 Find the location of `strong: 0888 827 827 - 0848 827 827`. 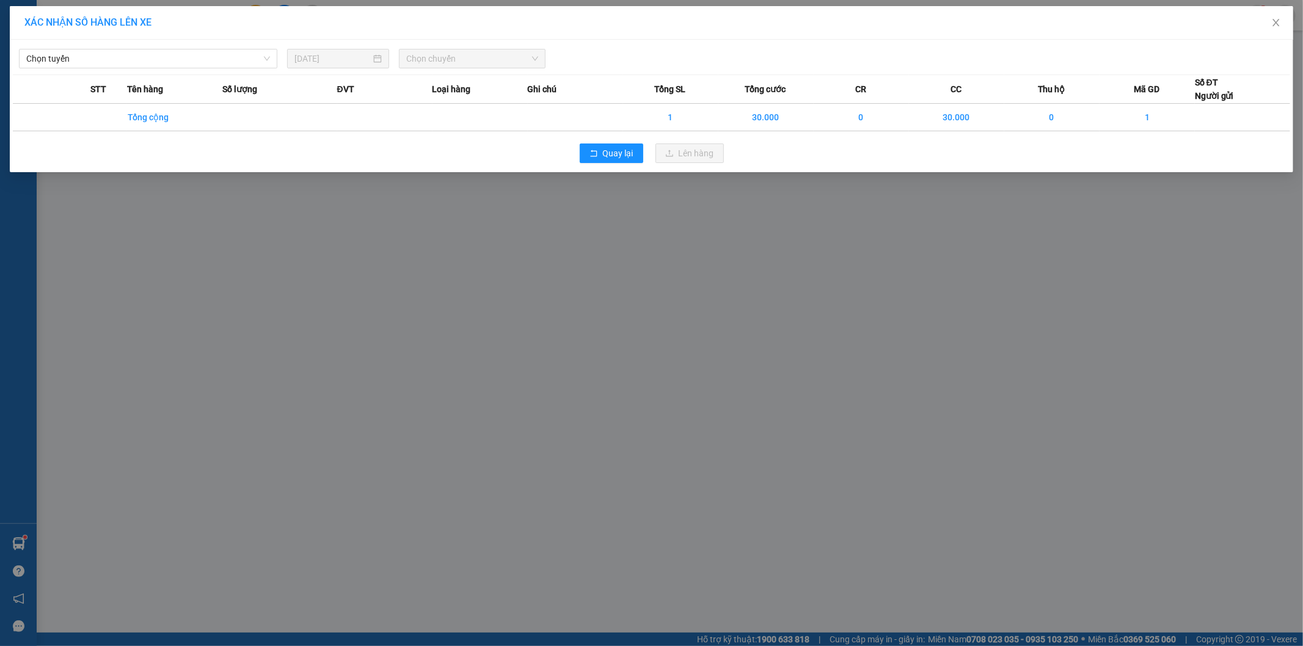

strong: 0888 827 827 - 0848 827 827 is located at coordinates (131, 54).